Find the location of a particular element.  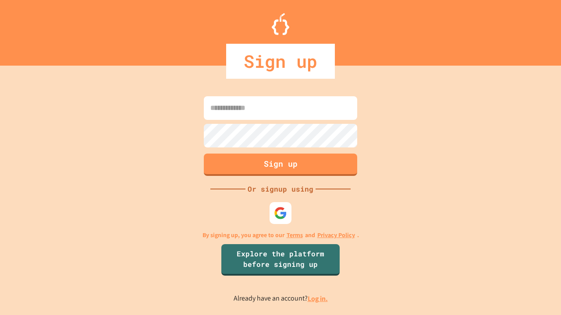

div: Sign up is located at coordinates (280, 61).